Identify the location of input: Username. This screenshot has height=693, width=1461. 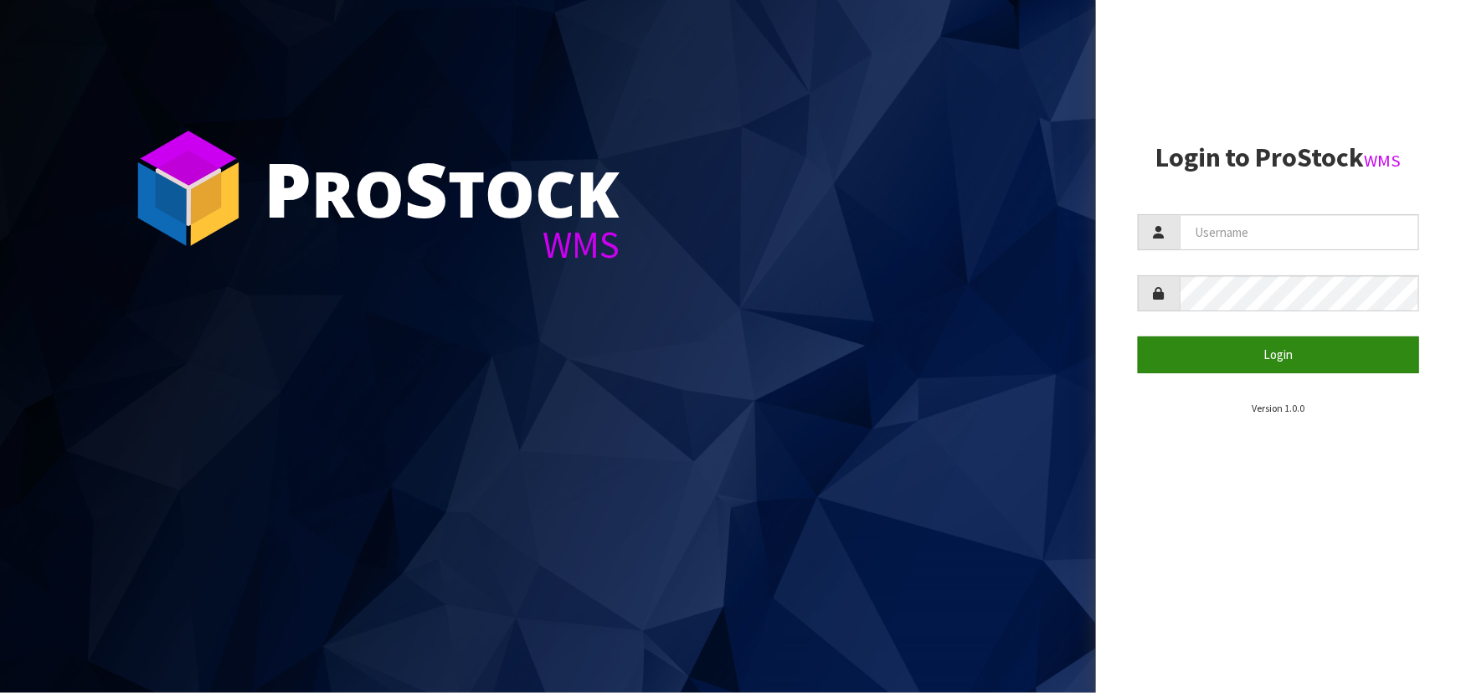
(1300, 232).